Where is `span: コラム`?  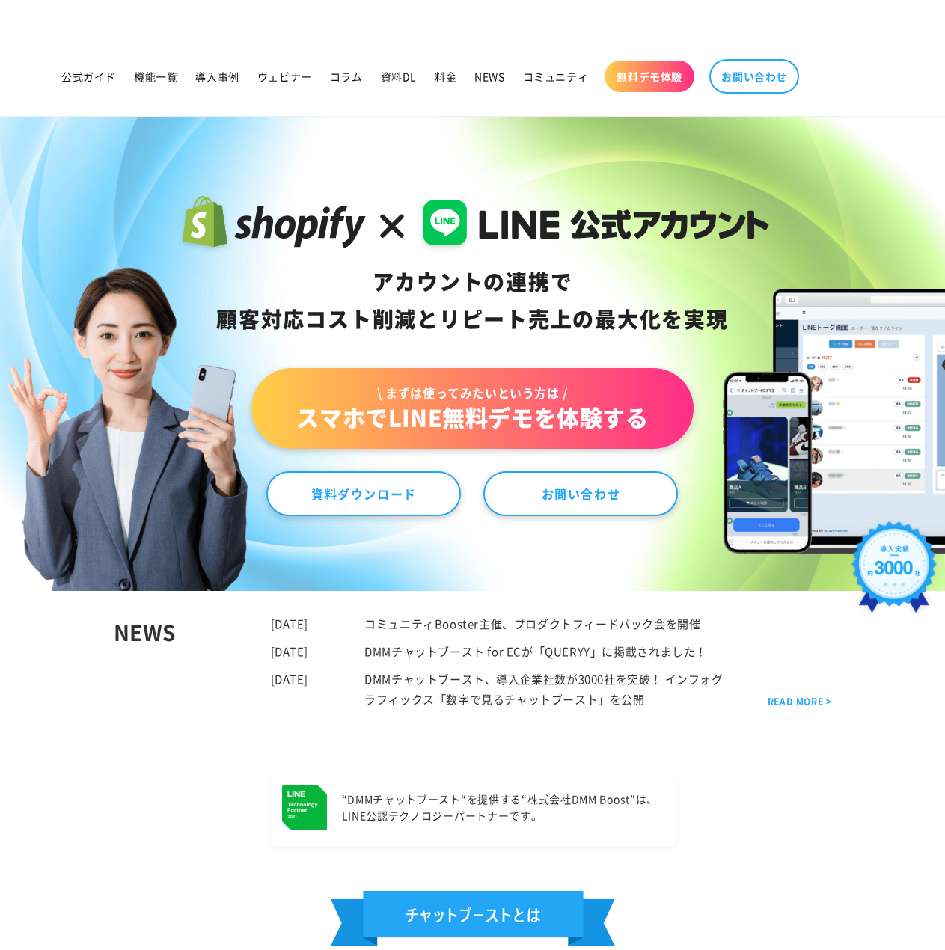 span: コラム is located at coordinates (346, 76).